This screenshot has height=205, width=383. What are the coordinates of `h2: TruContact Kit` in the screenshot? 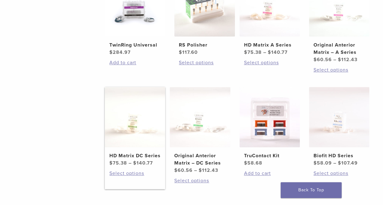 It's located at (269, 156).